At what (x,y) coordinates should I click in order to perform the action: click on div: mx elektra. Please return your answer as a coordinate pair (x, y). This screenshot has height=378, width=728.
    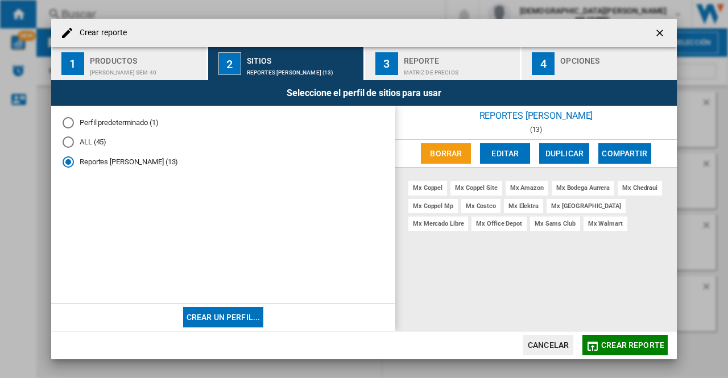
    Looking at the image, I should click on (523, 206).